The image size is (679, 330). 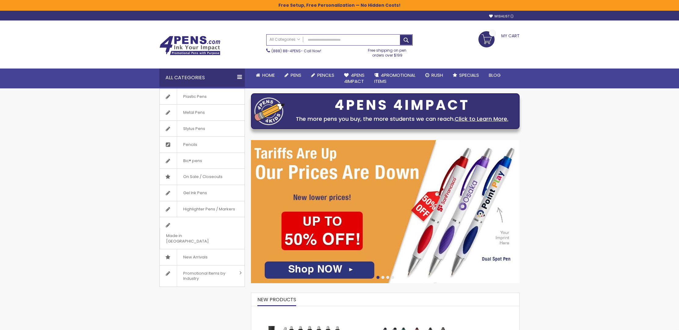 I want to click on span: Blog, so click(x=495, y=75).